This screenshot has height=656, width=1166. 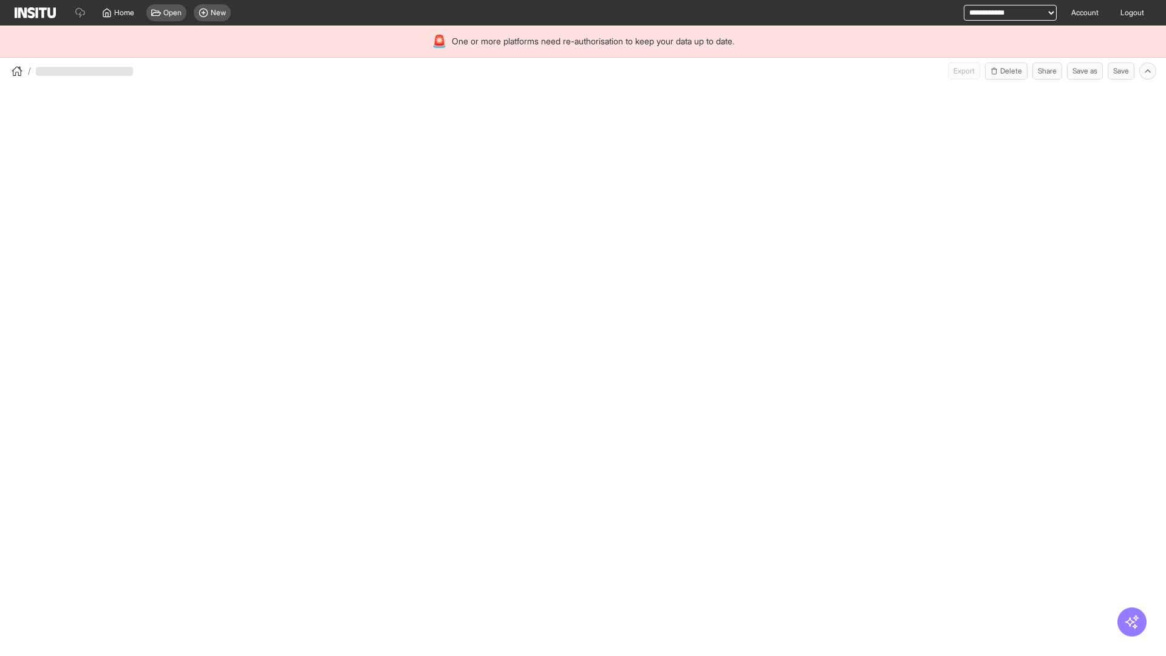 I want to click on span: Home, so click(x=124, y=13).